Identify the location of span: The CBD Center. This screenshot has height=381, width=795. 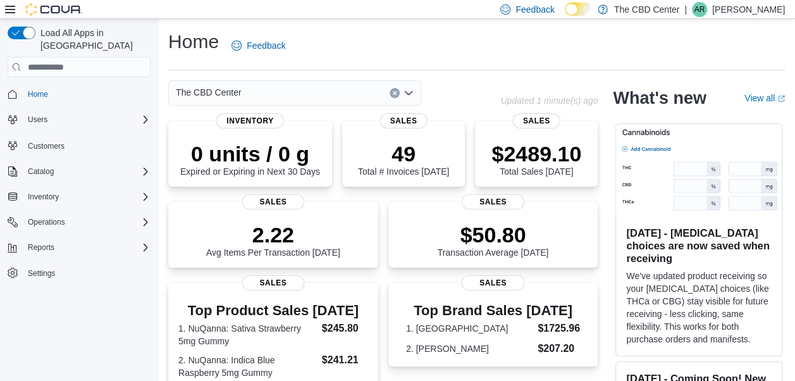
(208, 92).